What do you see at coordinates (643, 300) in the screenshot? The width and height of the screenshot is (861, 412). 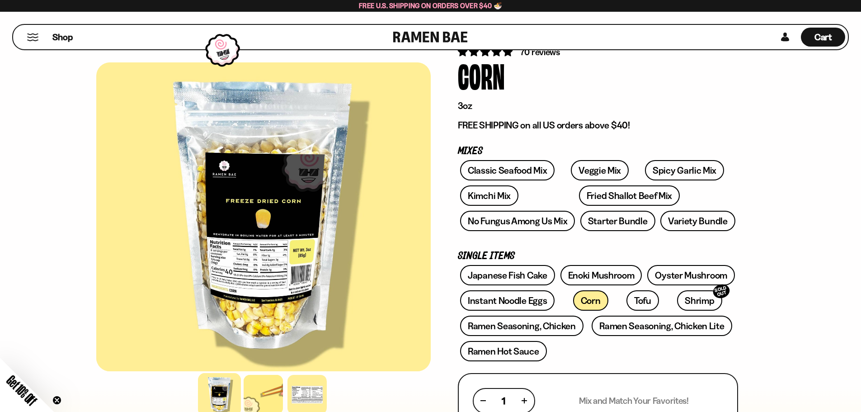 I see `a: Tofu` at bounding box center [643, 300].